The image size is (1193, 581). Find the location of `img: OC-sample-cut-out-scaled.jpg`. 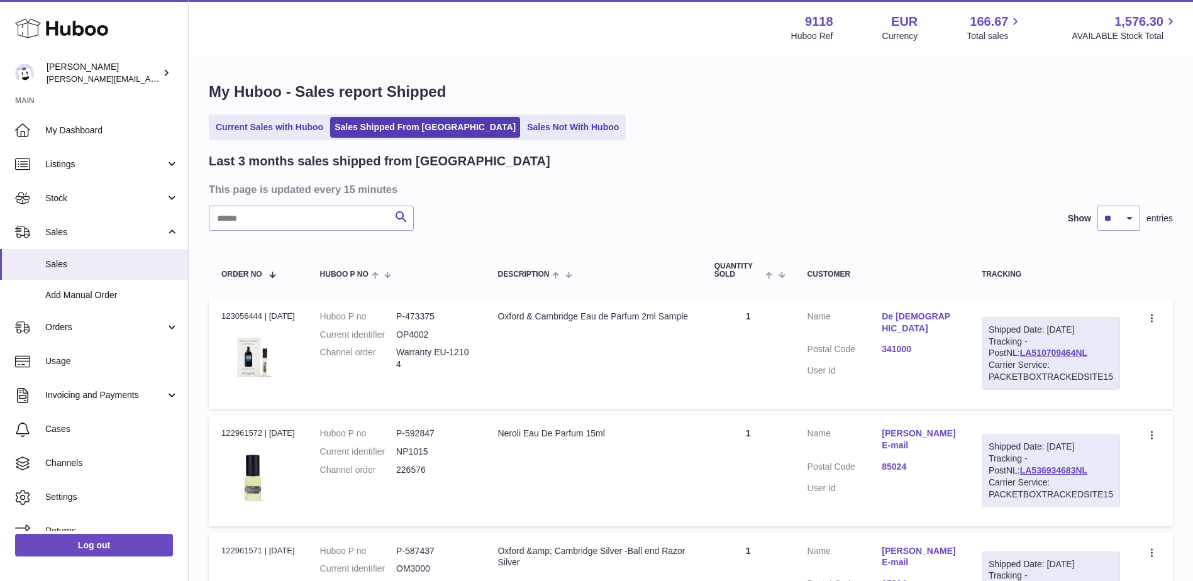

img: OC-sample-cut-out-scaled.jpg is located at coordinates (253, 357).